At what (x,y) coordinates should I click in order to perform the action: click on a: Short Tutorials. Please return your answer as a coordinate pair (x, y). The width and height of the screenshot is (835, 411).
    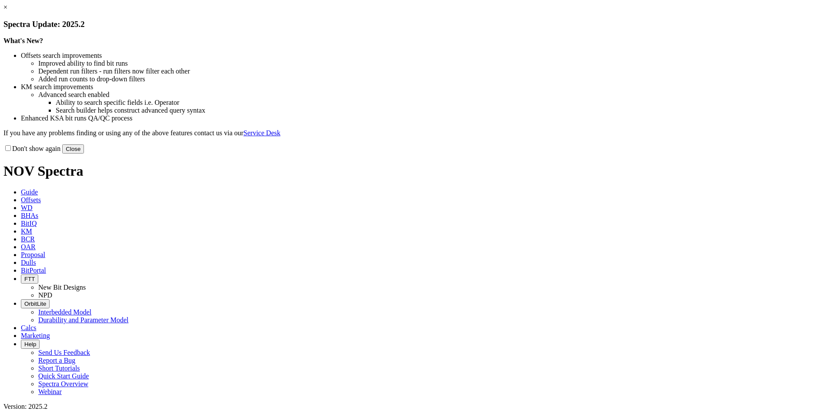
    Looking at the image, I should click on (59, 368).